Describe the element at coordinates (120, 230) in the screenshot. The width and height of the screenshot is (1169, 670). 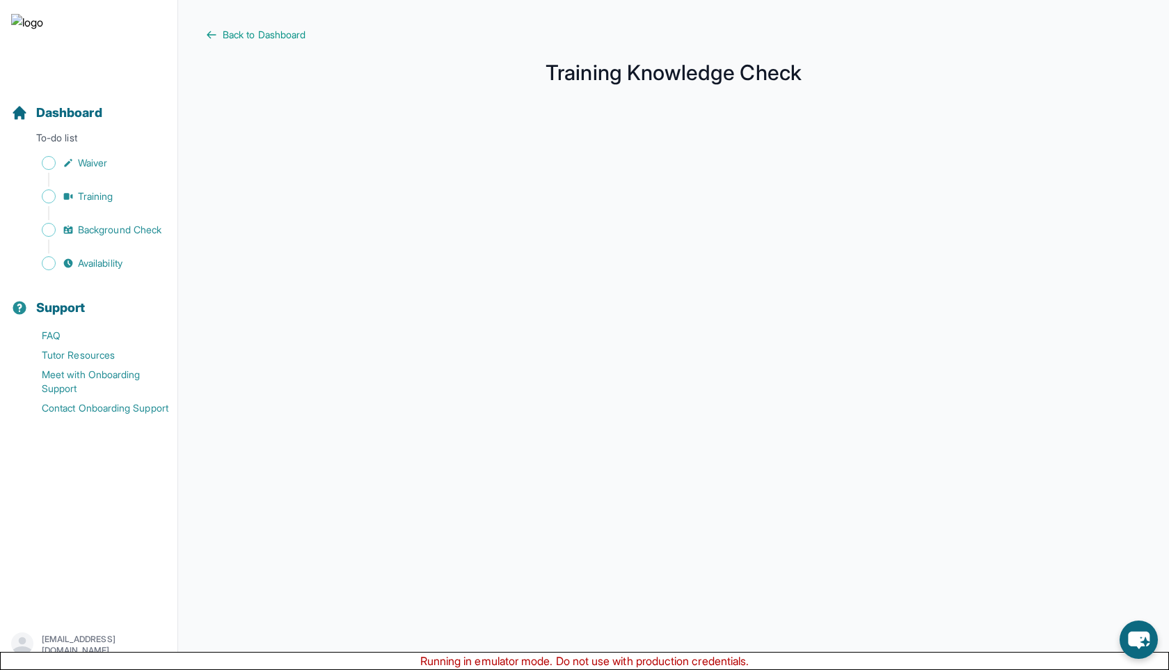
I see `span: Background Check` at that location.